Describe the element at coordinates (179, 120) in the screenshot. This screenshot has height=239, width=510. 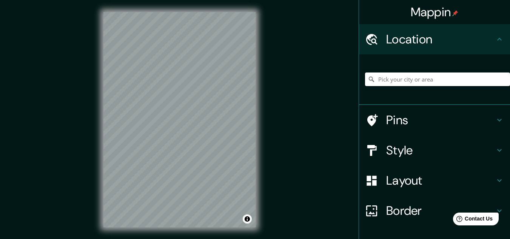
I see `canvas: Map` at that location.